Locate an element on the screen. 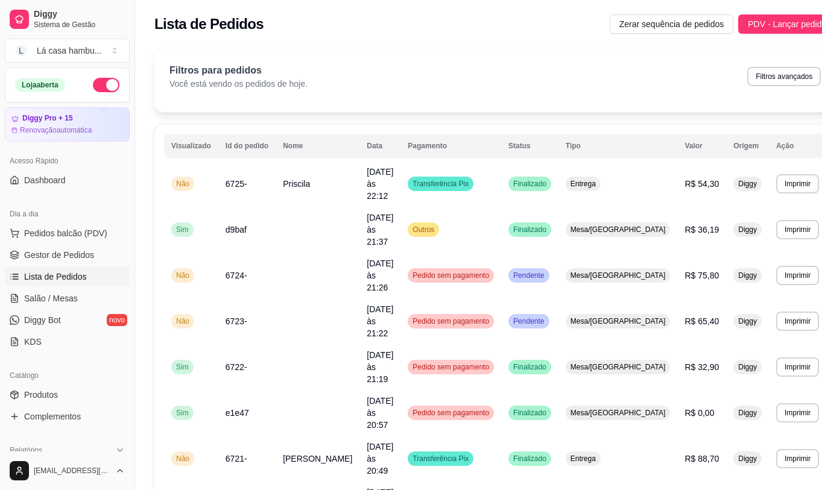  a: Complementos is located at coordinates (67, 417).